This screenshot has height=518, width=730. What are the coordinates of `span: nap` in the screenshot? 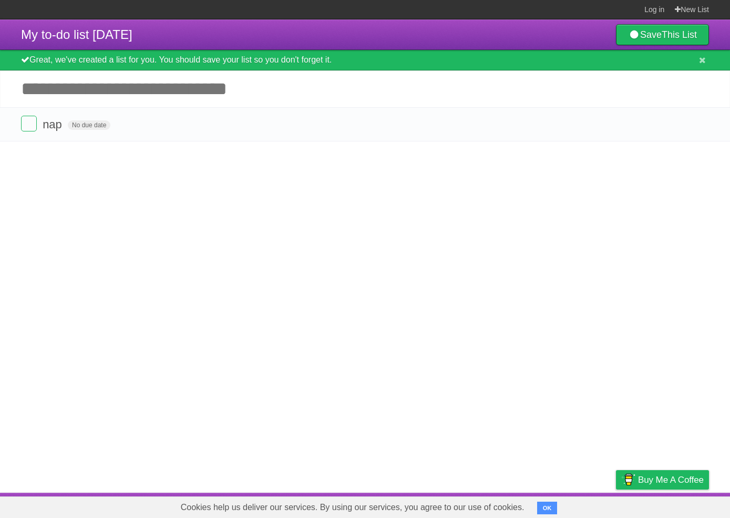 It's located at (54, 124).